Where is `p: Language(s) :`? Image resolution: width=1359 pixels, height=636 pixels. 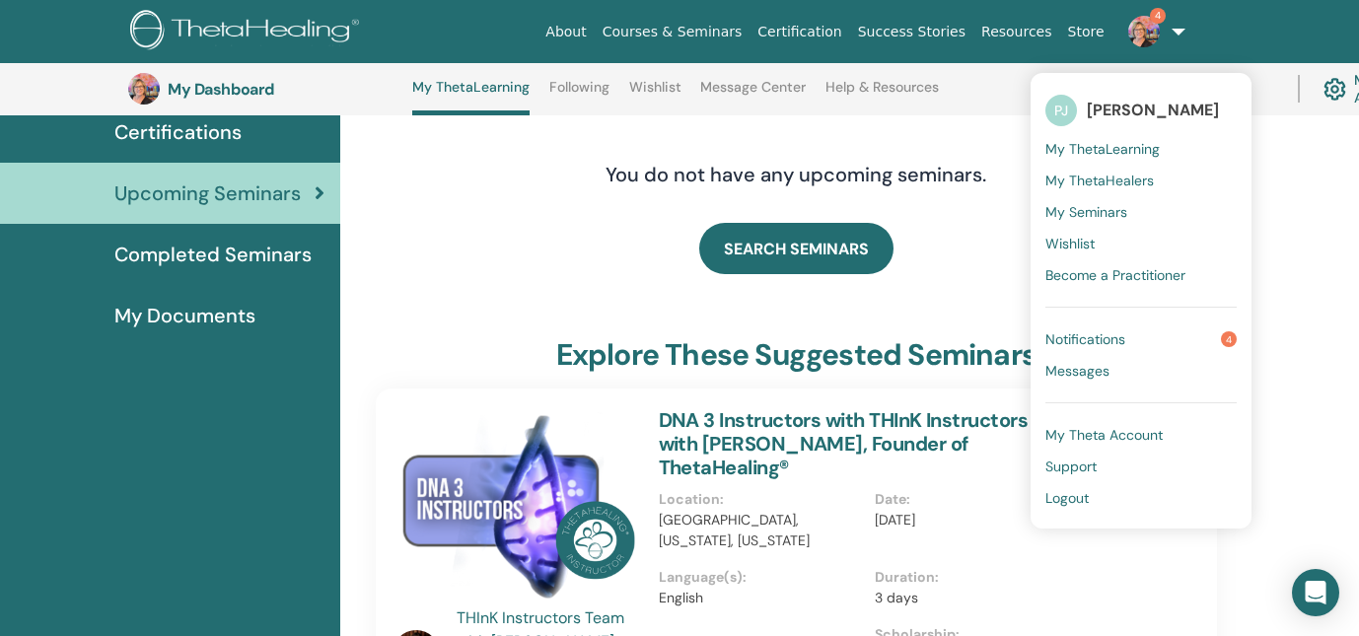 p: Language(s) : is located at coordinates (761, 577).